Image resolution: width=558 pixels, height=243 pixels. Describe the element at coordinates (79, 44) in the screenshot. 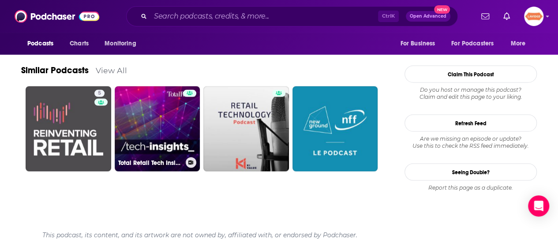

I see `span: Charts` at that location.